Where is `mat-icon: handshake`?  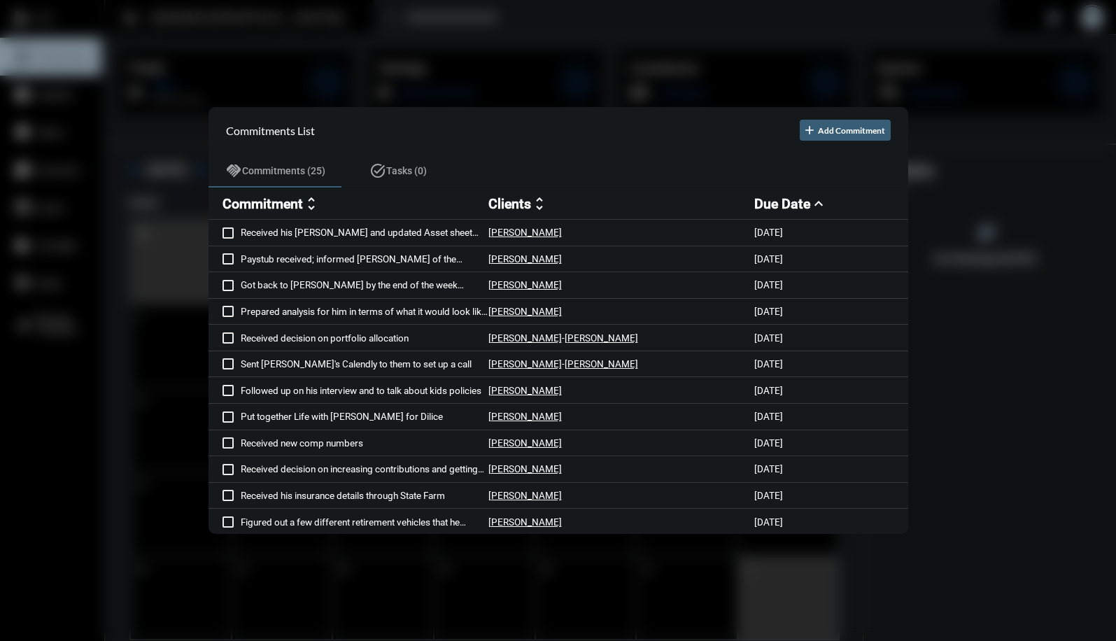 mat-icon: handshake is located at coordinates (234, 171).